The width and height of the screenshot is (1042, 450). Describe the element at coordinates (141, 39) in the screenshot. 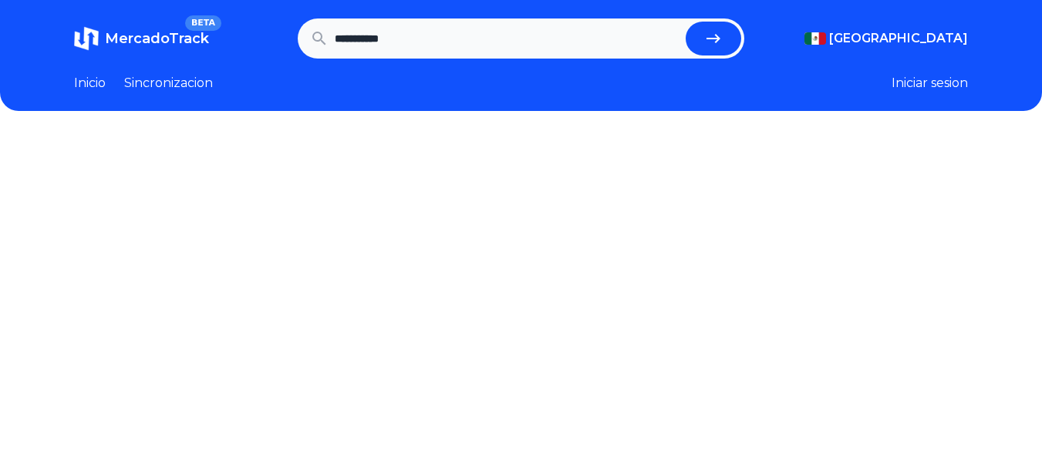

I see `a: MercadoTrackBETA` at that location.